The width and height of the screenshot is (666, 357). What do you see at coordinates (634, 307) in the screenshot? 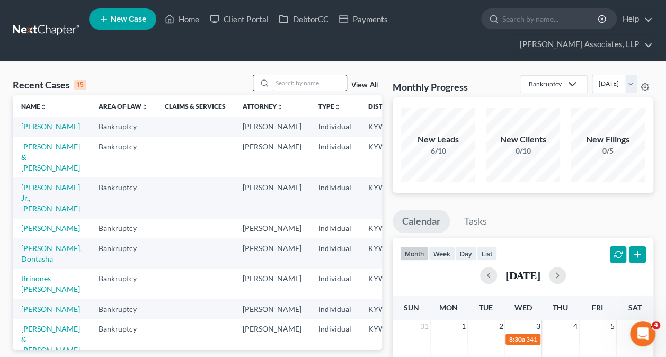
I see `span: Sat` at bounding box center [634, 307].